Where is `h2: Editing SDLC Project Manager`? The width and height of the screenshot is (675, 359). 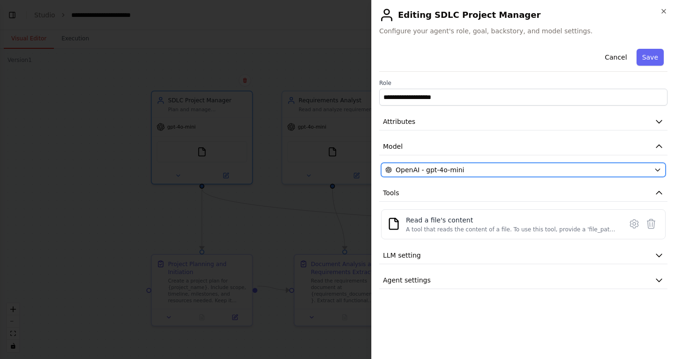 h2: Editing SDLC Project Manager is located at coordinates (523, 15).